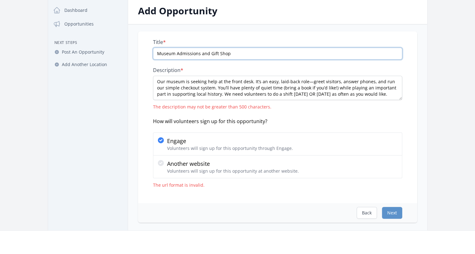  Describe the element at coordinates (277, 70) in the screenshot. I see `label: Description` at that location.